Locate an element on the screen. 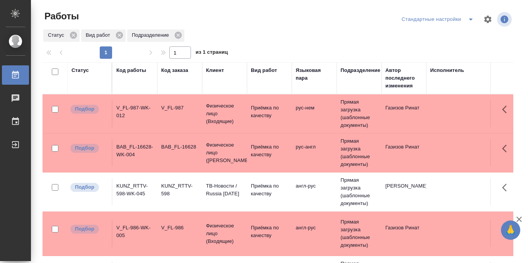 The image size is (528, 263). div: BAB_FL-16628 is located at coordinates (180, 147).